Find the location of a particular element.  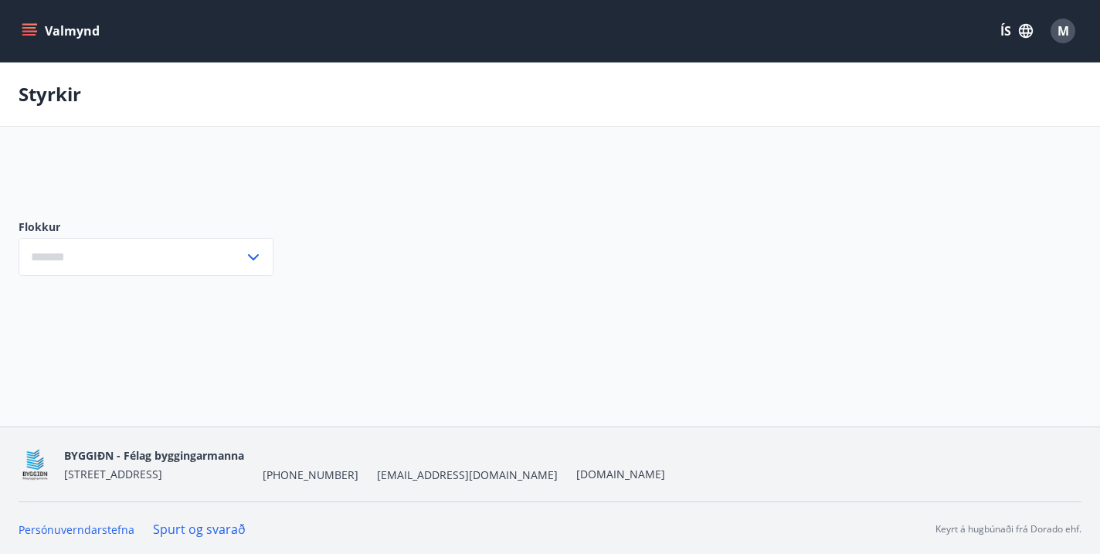

button: menu is located at coordinates (62, 31).